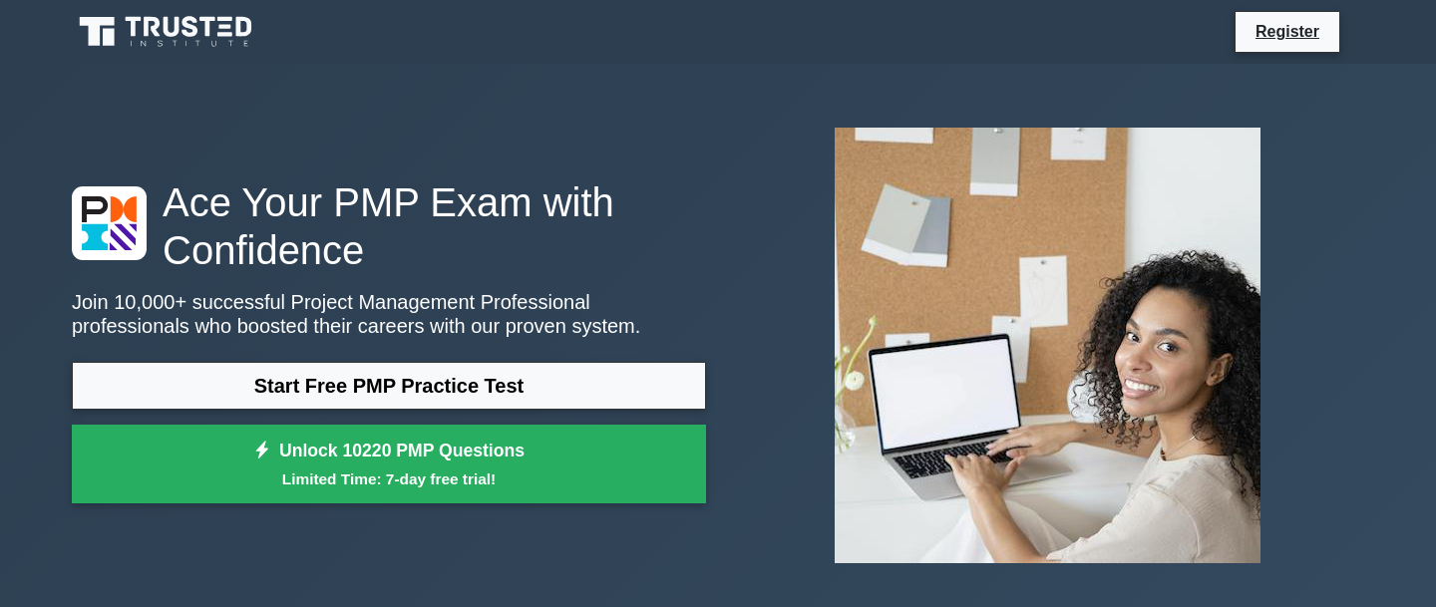  What do you see at coordinates (389, 465) in the screenshot?
I see `a: Unlock 10220 PMP QuestionsLimited Time: 7-day free trial!` at bounding box center [389, 465].